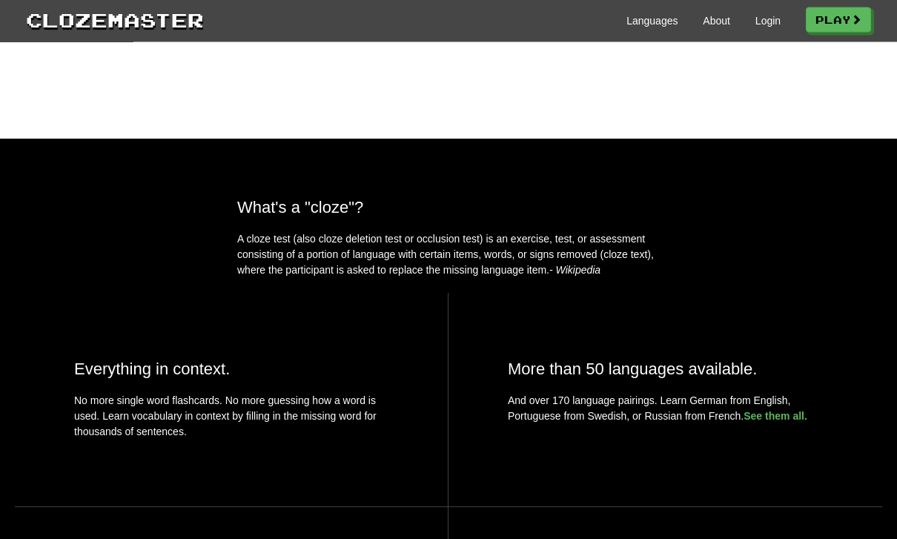  Describe the element at coordinates (231, 420) in the screenshot. I see `p: No more single word flashcards. No more guessing how a word is used. Learn vocabulary in context ...` at that location.